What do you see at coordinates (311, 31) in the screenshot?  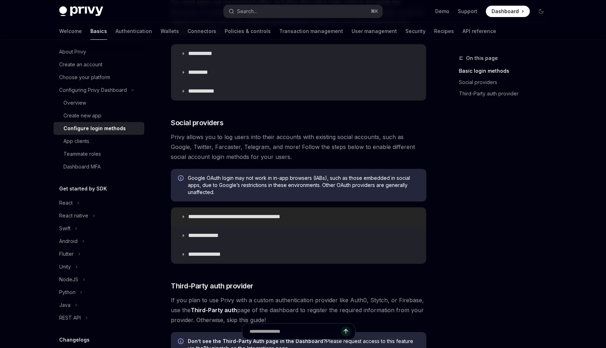 I see `a: Transaction management` at bounding box center [311, 31].